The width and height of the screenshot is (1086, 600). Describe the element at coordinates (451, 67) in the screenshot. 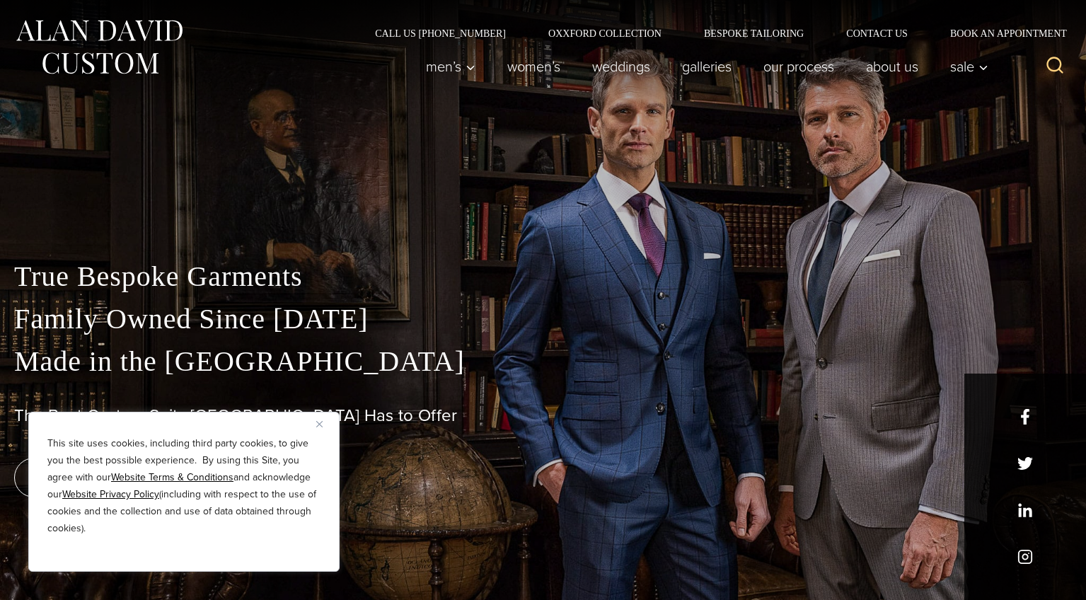

I see `span: Men’s` at that location.